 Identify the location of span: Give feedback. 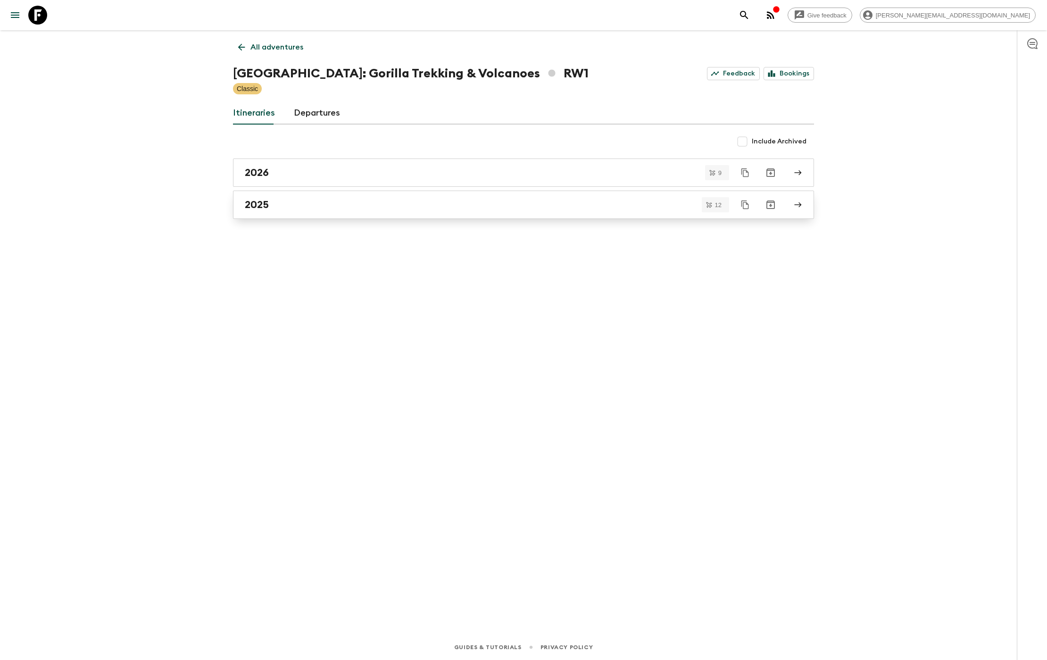
(827, 15).